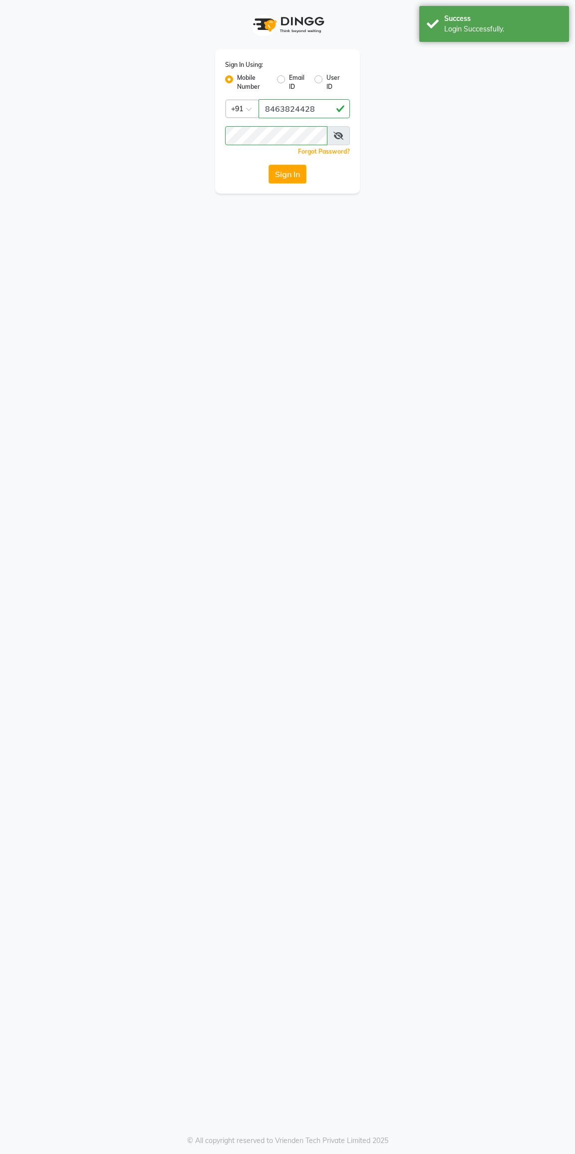 The width and height of the screenshot is (575, 1154). What do you see at coordinates (244, 65) in the screenshot?
I see `label: Sign In Using:` at bounding box center [244, 65].